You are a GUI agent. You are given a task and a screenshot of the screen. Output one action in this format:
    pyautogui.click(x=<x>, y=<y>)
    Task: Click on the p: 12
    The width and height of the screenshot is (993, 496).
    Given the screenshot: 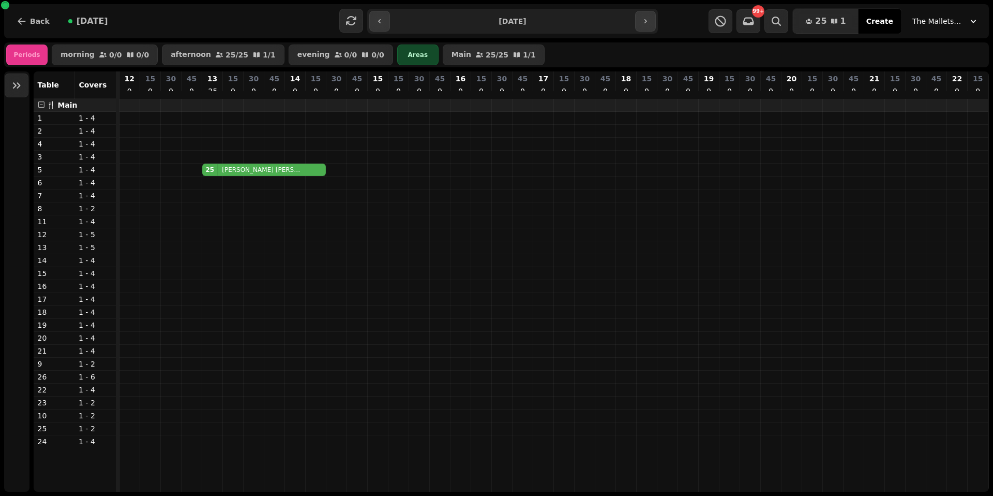 What is the action you would take?
    pyautogui.click(x=129, y=79)
    